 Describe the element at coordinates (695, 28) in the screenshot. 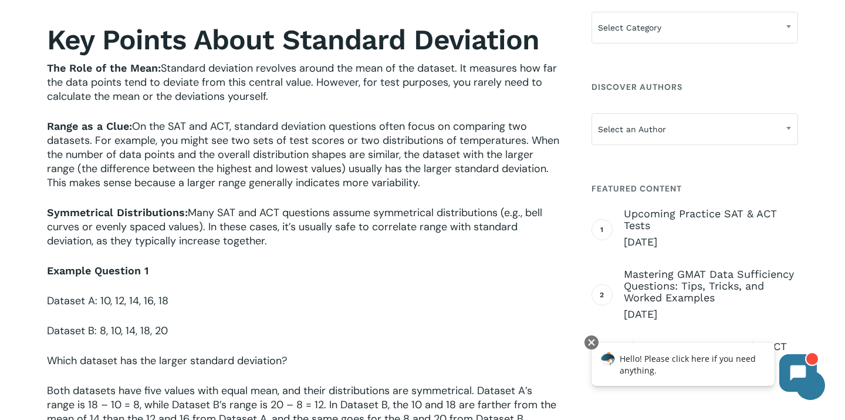

I see `span: Select Category` at that location.